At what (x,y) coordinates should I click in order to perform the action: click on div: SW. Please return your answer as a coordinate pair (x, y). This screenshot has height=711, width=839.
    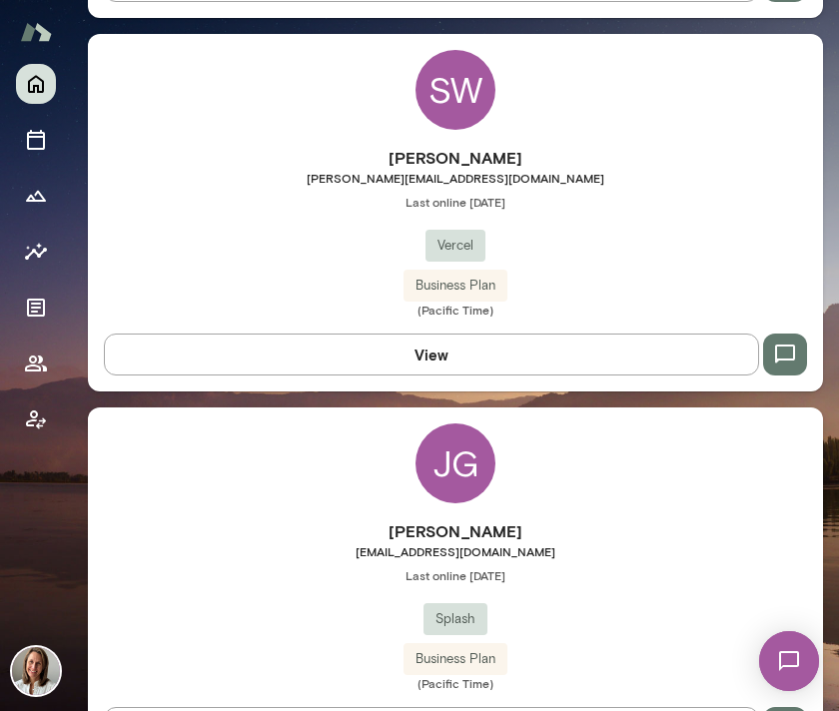
    Looking at the image, I should click on (455, 90).